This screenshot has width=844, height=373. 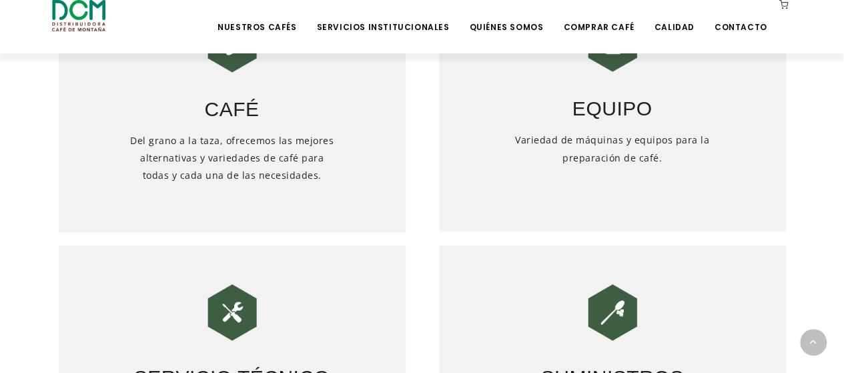 I want to click on h3: Equipo, so click(x=613, y=100).